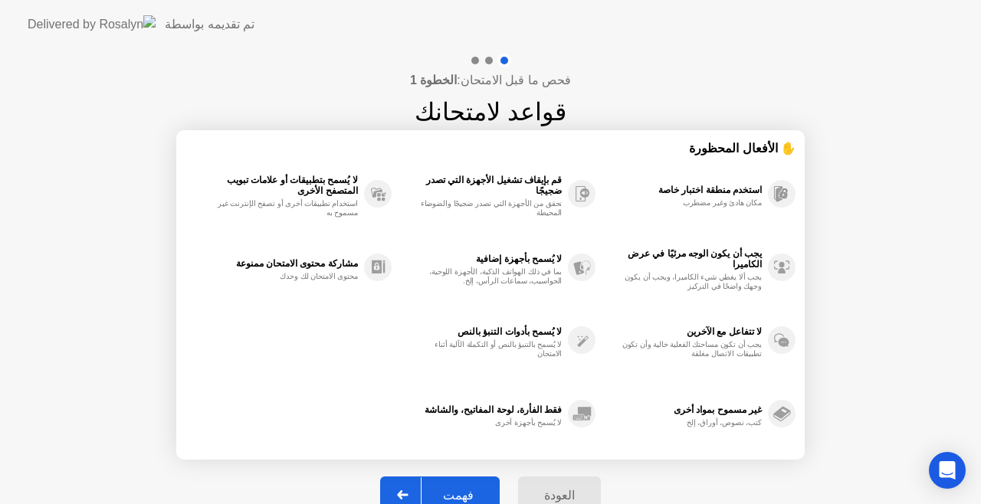 Image resolution: width=981 pixels, height=504 pixels. Describe the element at coordinates (91, 24) in the screenshot. I see `img: Delivered by Rosalyn` at that location.